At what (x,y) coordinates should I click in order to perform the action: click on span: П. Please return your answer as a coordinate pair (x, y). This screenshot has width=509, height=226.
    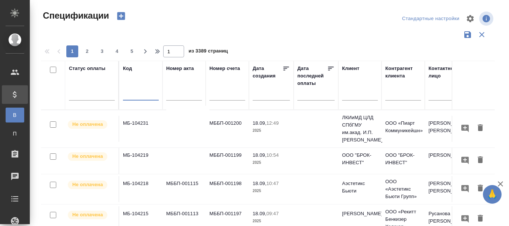
    Looking at the image, I should click on (15, 134).